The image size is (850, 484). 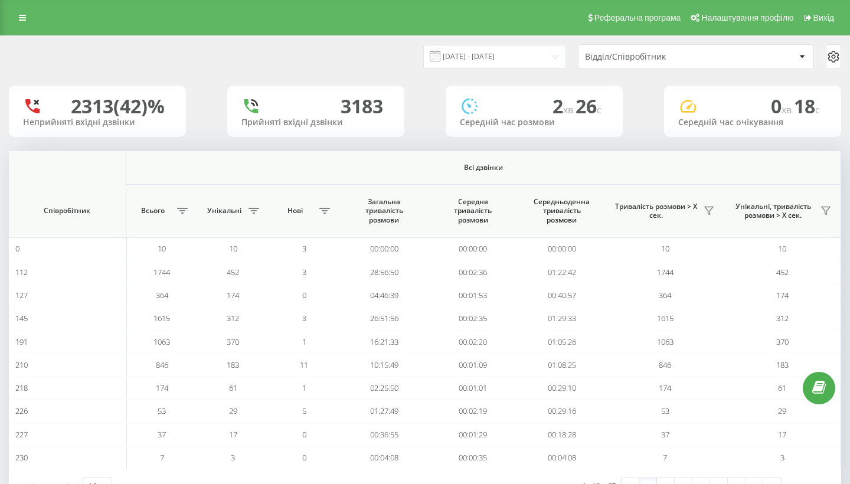 What do you see at coordinates (656, 211) in the screenshot?
I see `span: Тривалість розмови > Х сек.` at bounding box center [656, 211].